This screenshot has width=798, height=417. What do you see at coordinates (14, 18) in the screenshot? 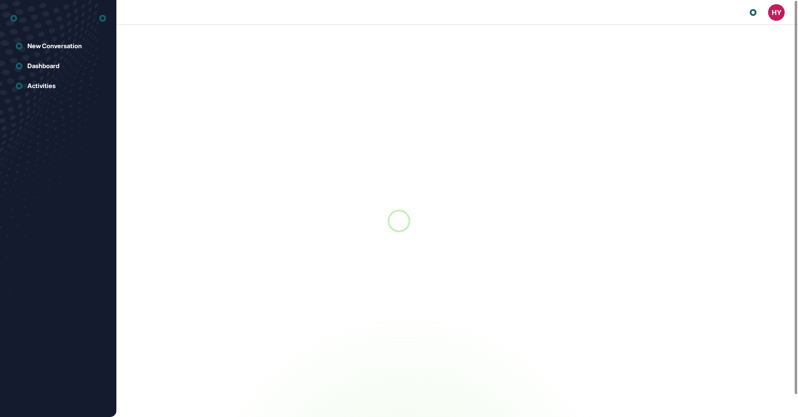
I see `div: entrapeer-logo` at bounding box center [14, 18].